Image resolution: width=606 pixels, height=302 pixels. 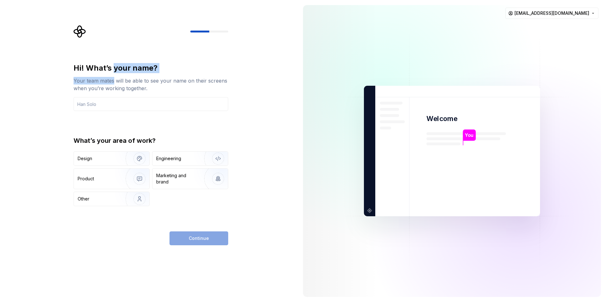 What do you see at coordinates (151, 68) in the screenshot?
I see `div: Hi! What’s your name?` at bounding box center [151, 68].